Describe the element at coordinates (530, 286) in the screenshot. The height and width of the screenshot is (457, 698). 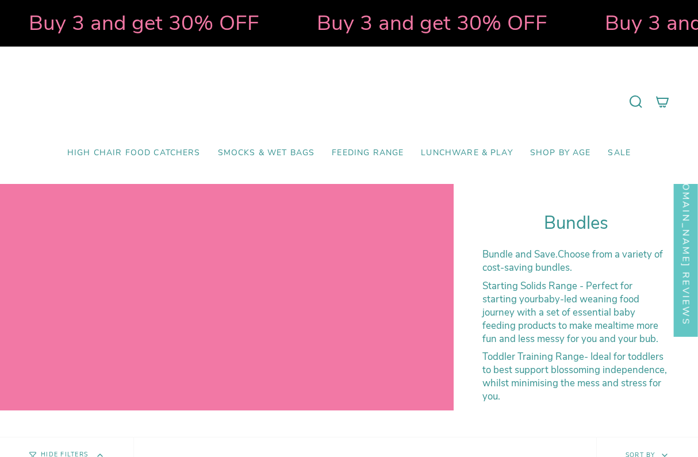
I see `strong: Starting Solids Range` at that location.